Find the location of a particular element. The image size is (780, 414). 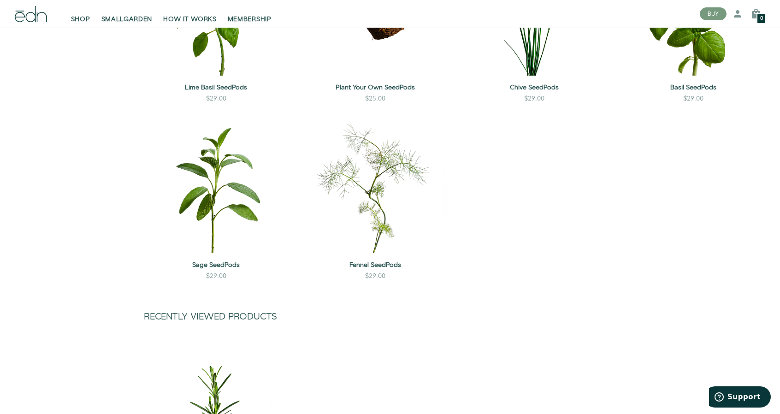

img: Sage SeedPods is located at coordinates (216, 181).